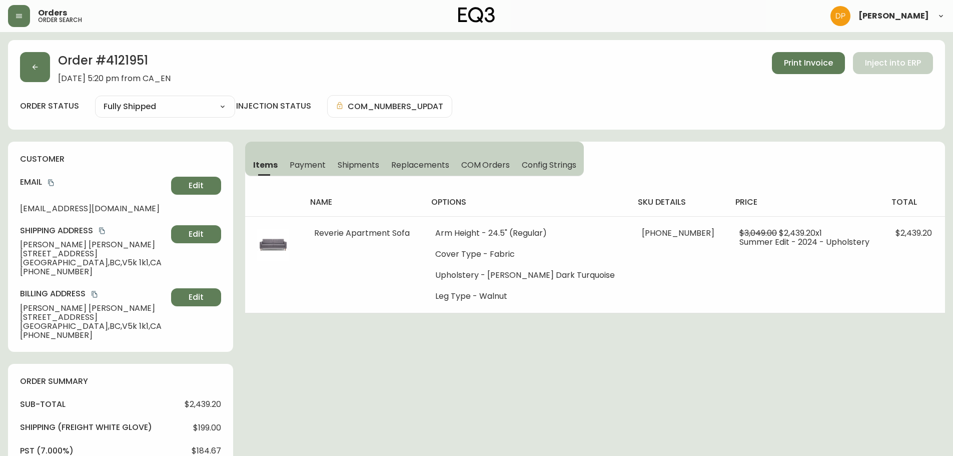 The width and height of the screenshot is (953, 456). What do you see at coordinates (86, 427) in the screenshot?
I see `h4: Shipping ( Freight White Glove )` at bounding box center [86, 427].